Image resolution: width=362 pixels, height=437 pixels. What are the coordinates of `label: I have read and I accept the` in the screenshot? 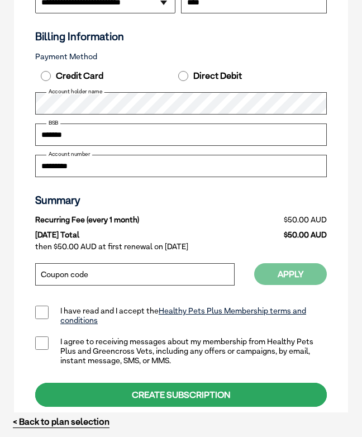 It's located at (181, 316).